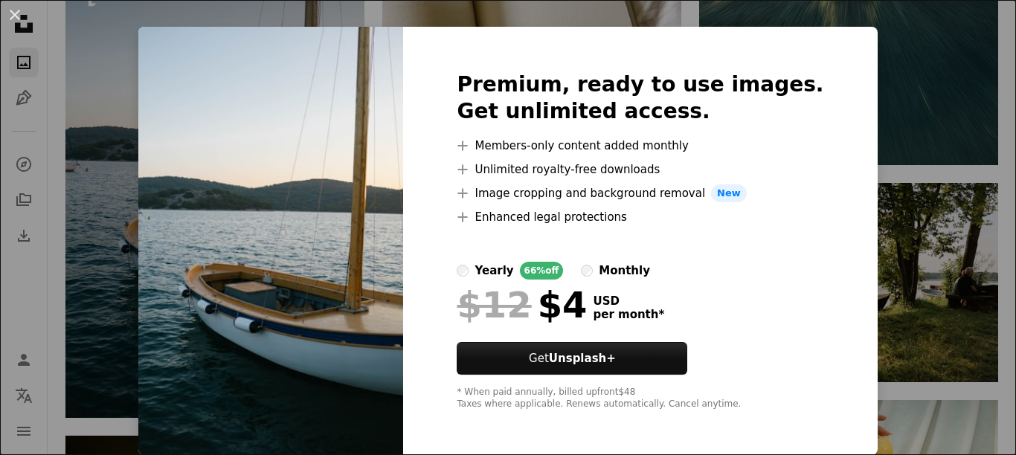 This screenshot has width=1016, height=455. What do you see at coordinates (542, 271) in the screenshot?
I see `div: 66% off` at bounding box center [542, 271].